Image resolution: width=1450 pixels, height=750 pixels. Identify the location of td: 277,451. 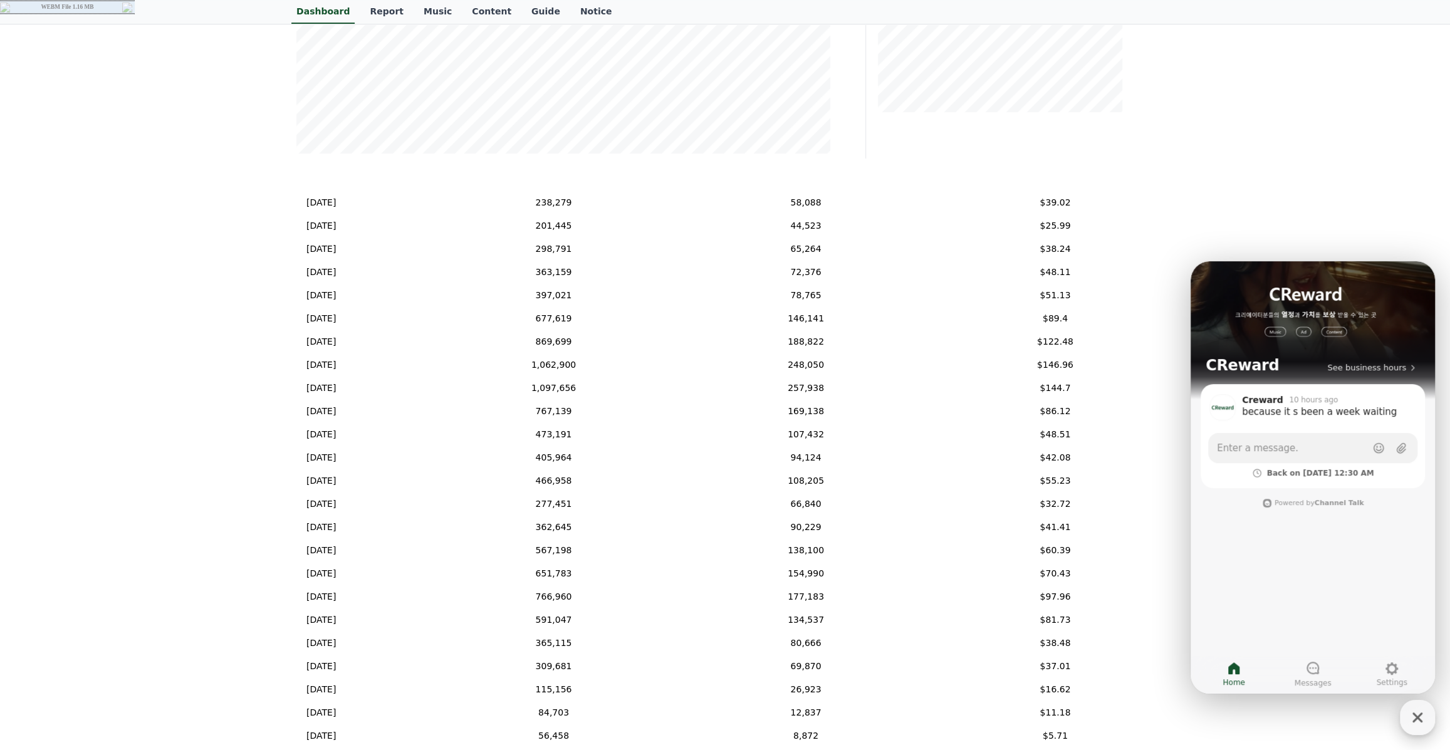
(554, 504).